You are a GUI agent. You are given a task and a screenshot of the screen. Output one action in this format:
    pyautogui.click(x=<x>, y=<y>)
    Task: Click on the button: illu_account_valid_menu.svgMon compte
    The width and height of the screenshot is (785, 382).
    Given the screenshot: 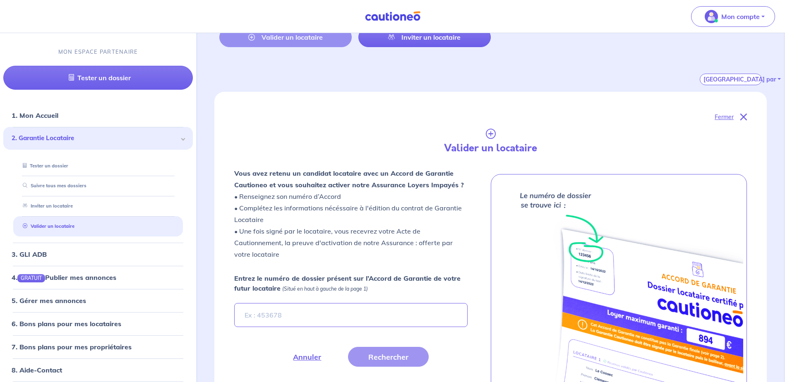 What is the action you would take?
    pyautogui.click(x=733, y=17)
    